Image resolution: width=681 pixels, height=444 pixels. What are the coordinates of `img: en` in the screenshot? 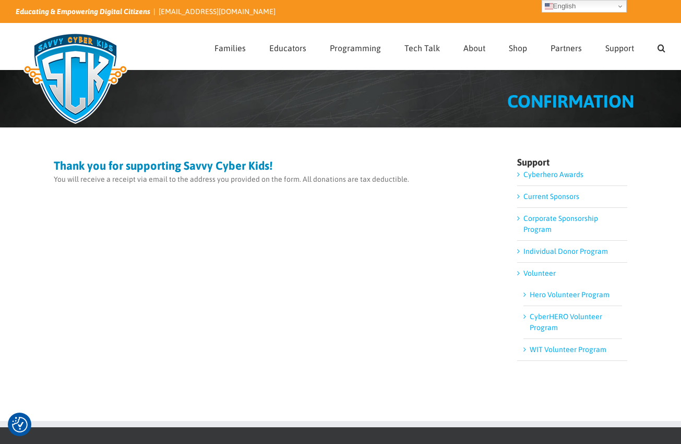 It's located at (549, 6).